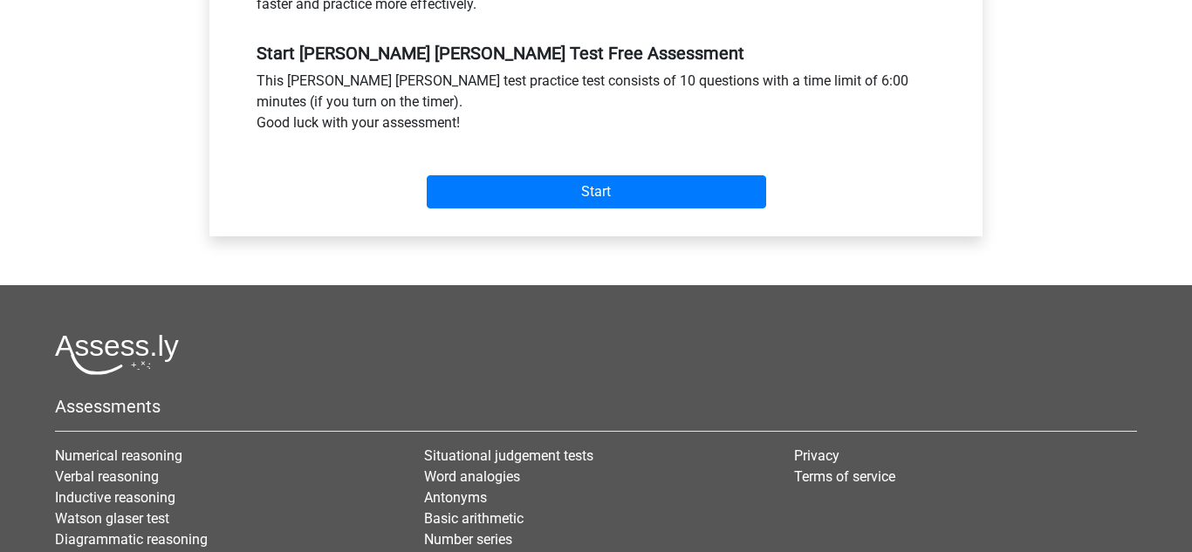  What do you see at coordinates (844, 476) in the screenshot?
I see `a: Terms of service` at bounding box center [844, 476].